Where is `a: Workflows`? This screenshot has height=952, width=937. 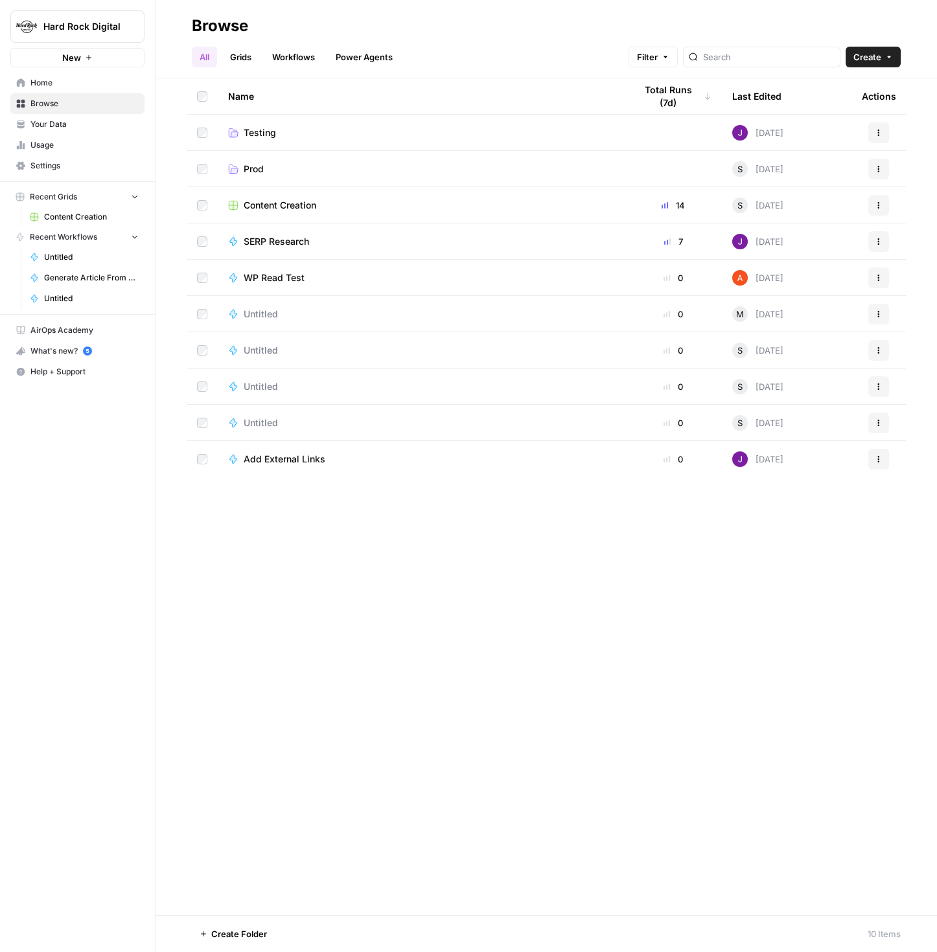 a: Workflows is located at coordinates (293, 57).